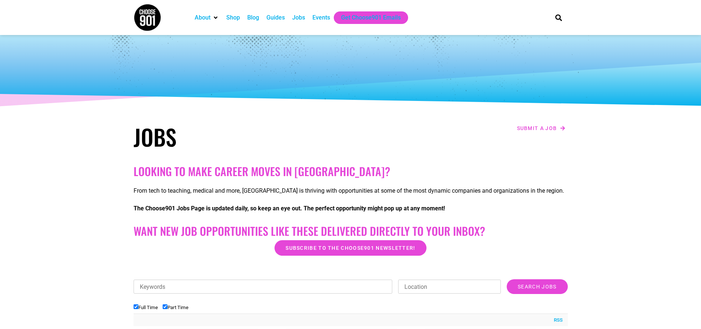  Describe the element at coordinates (202, 18) in the screenshot. I see `a: About` at that location.